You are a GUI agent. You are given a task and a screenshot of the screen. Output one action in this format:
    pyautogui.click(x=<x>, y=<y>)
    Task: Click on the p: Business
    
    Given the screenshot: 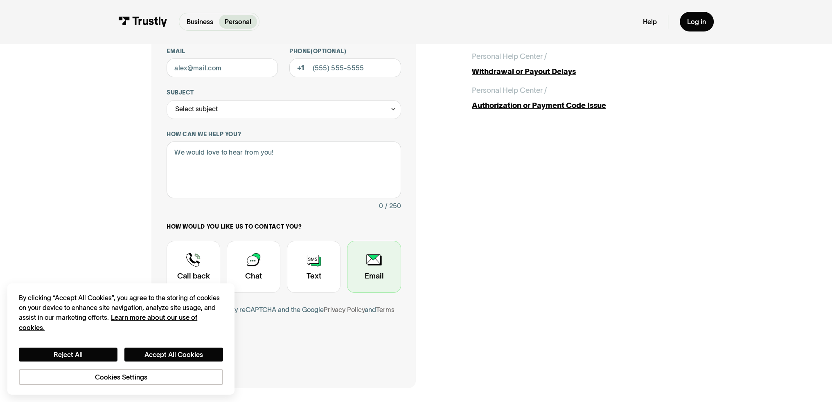 What is the action you would take?
    pyautogui.click(x=200, y=22)
    